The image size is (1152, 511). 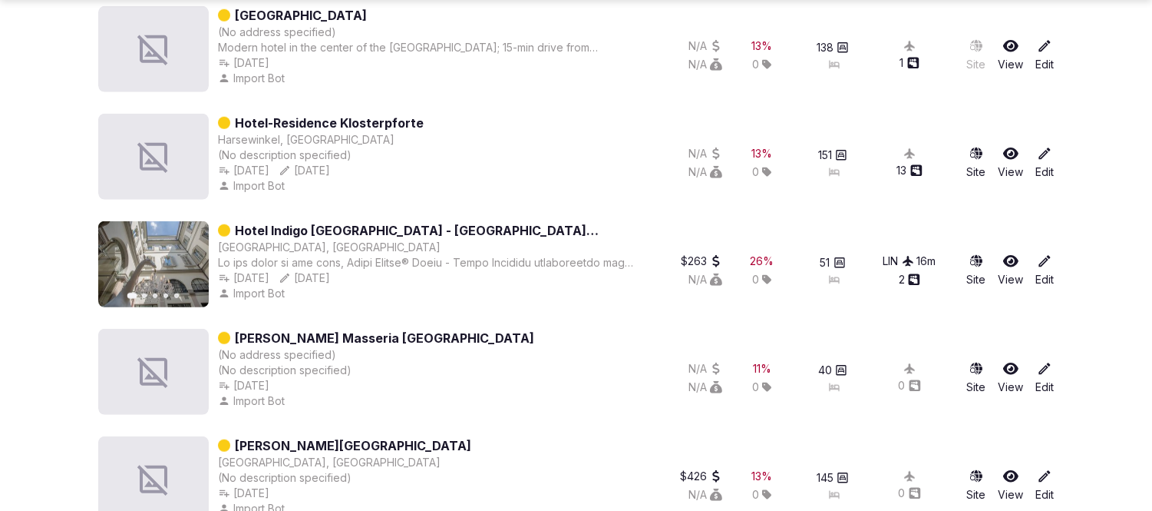 What do you see at coordinates (701, 476) in the screenshot?
I see `div: $426` at bounding box center [701, 476].